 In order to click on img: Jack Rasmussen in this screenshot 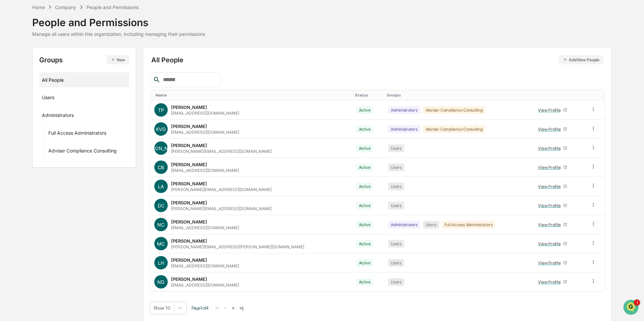, I will do `click(12, 90)`.